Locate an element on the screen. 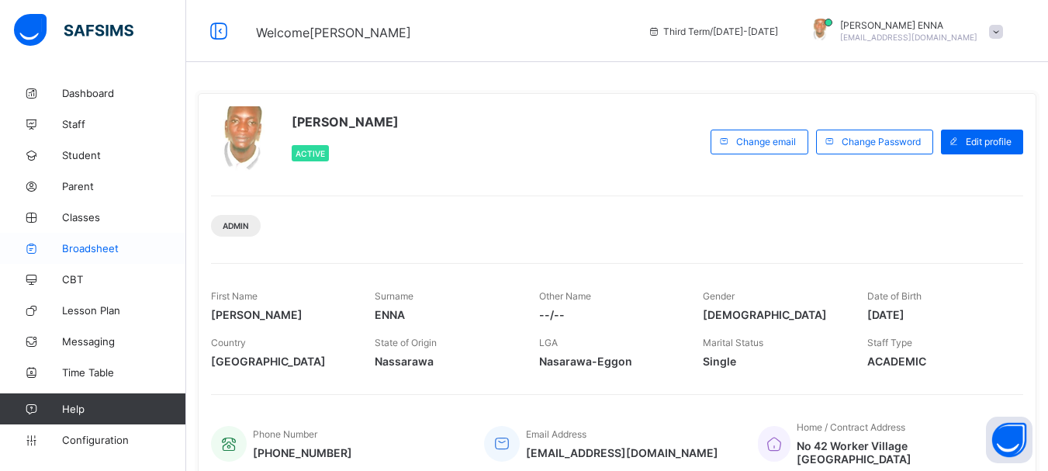  span: Change Password is located at coordinates (881, 141).